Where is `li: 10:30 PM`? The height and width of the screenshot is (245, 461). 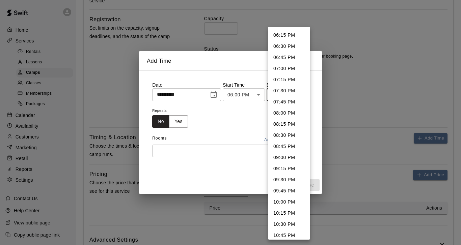 li: 10:30 PM is located at coordinates (289, 224).